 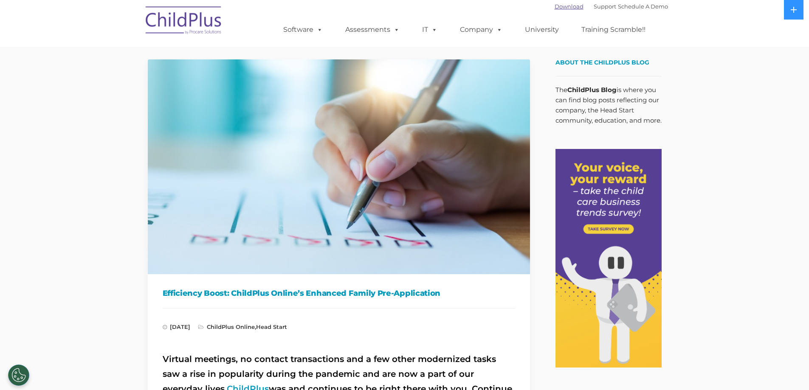 I want to click on a: IT, so click(x=430, y=30).